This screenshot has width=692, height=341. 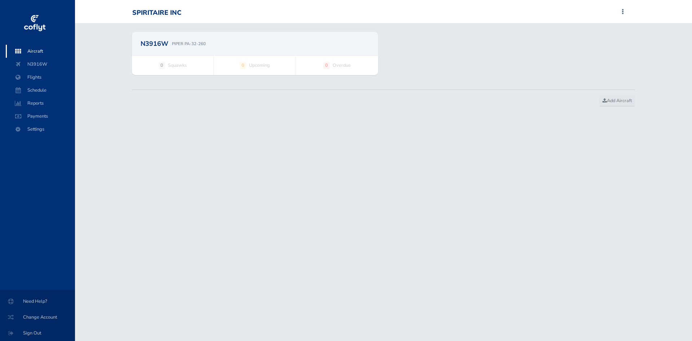 What do you see at coordinates (260, 65) in the screenshot?
I see `span: Upcoming` at bounding box center [260, 65].